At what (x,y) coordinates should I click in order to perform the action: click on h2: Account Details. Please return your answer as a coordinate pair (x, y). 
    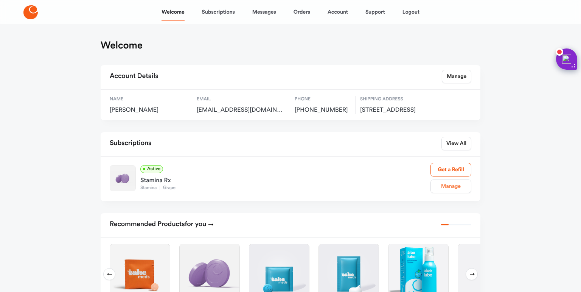
    Looking at the image, I should click on (134, 76).